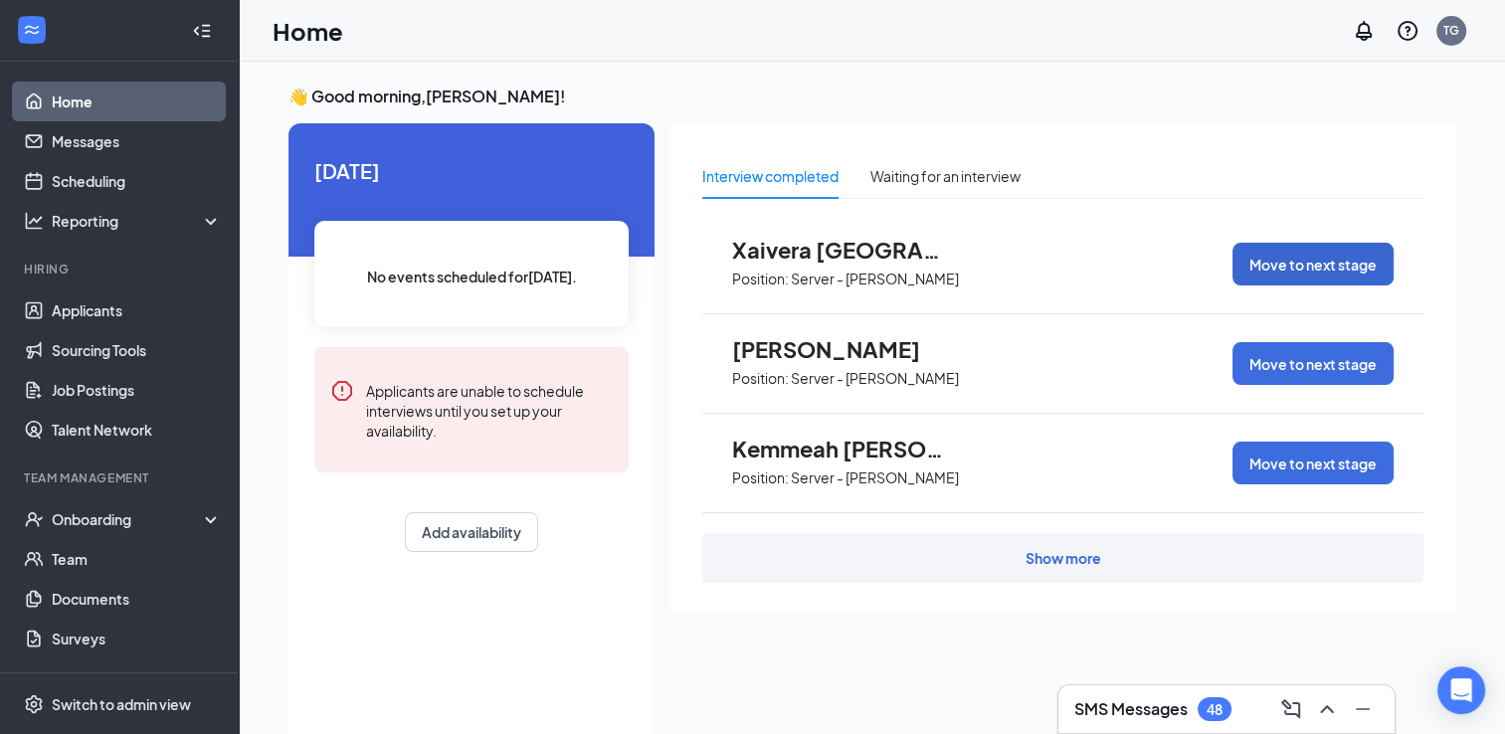  Describe the element at coordinates (471, 532) in the screenshot. I see `button: Add availability` at that location.